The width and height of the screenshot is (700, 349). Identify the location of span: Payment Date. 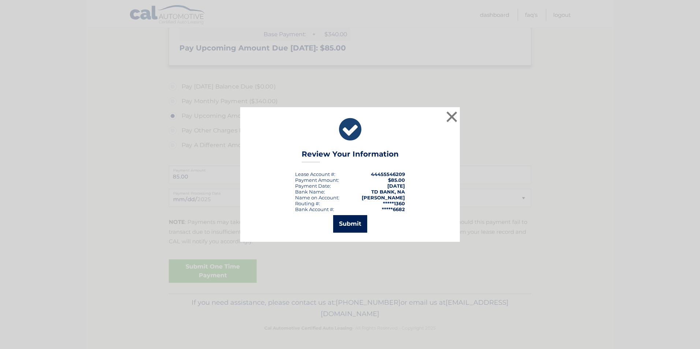
(312, 186).